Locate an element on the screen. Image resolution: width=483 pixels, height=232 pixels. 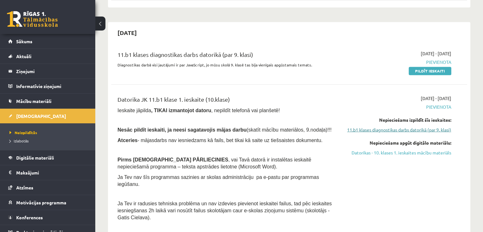
a: Sākums is located at coordinates (48, 41).